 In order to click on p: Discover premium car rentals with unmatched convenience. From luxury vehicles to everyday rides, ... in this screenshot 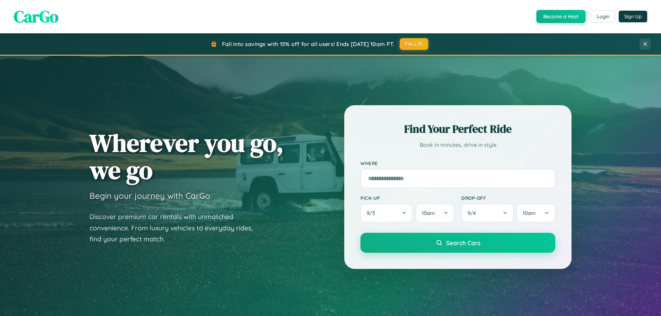, I will do `click(175, 228)`.